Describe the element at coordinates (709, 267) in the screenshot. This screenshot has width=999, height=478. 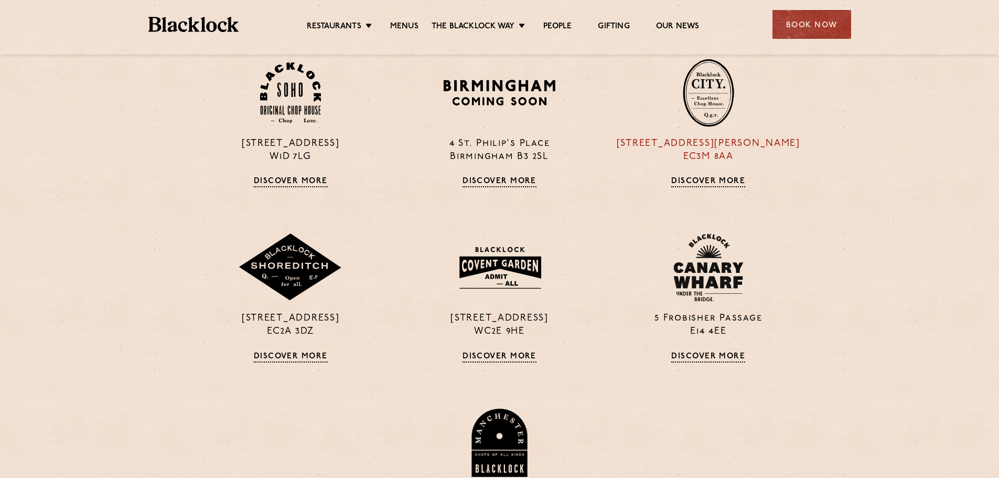
I see `img: BL_CW_Logo_Website.svg` at that location.